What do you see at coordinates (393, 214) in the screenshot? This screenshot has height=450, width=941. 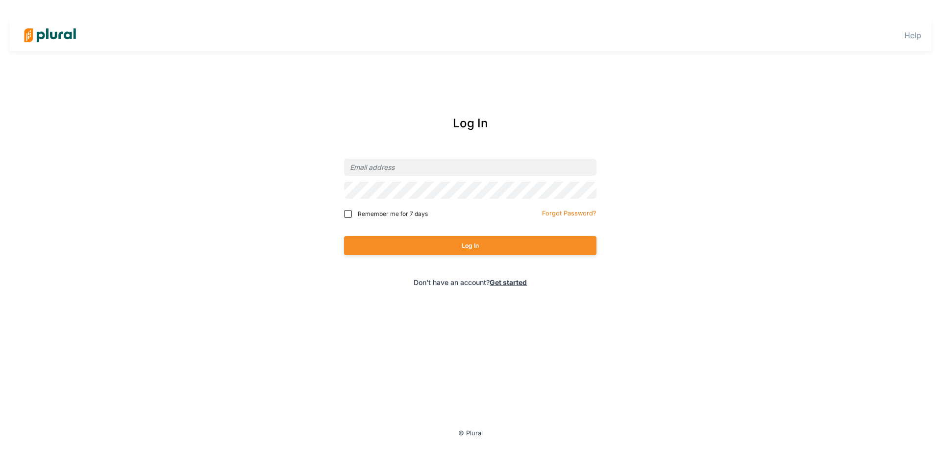 I see `span: Remember me for 7 days` at bounding box center [393, 214].